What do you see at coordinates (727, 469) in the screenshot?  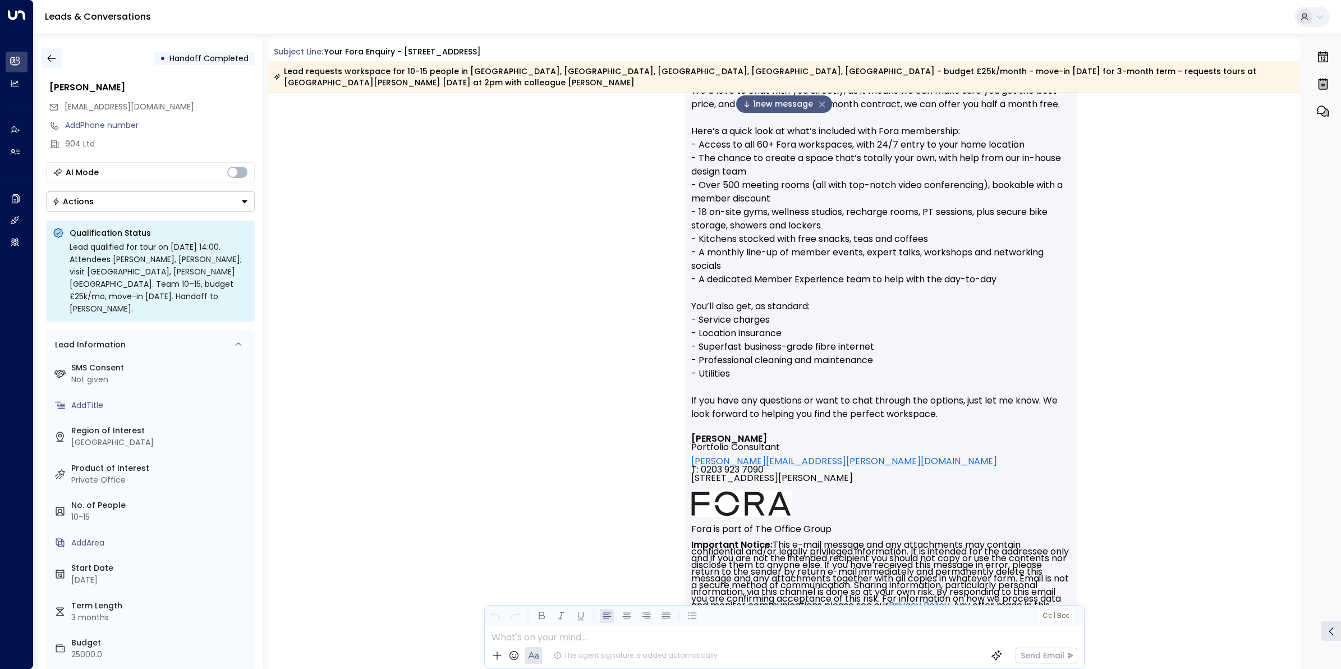 I see `span: T: 0203 923 7090` at bounding box center [727, 469].